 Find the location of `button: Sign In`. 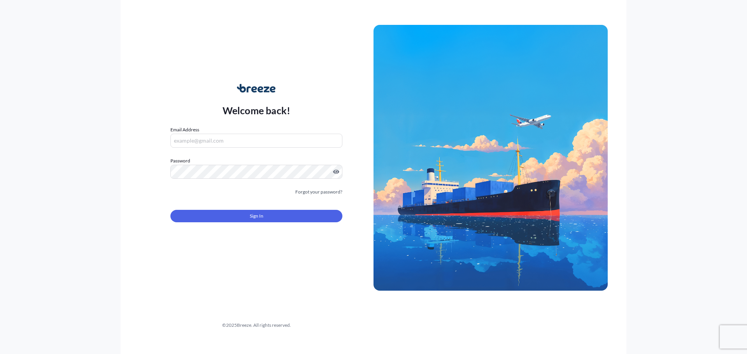

button: Sign In is located at coordinates (256, 216).